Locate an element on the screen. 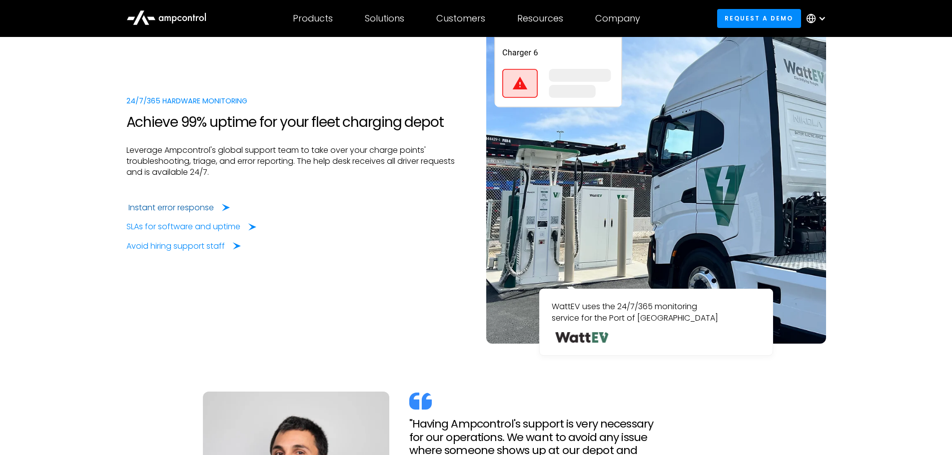 Image resolution: width=952 pixels, height=455 pixels. div: Customers is located at coordinates (461, 18).